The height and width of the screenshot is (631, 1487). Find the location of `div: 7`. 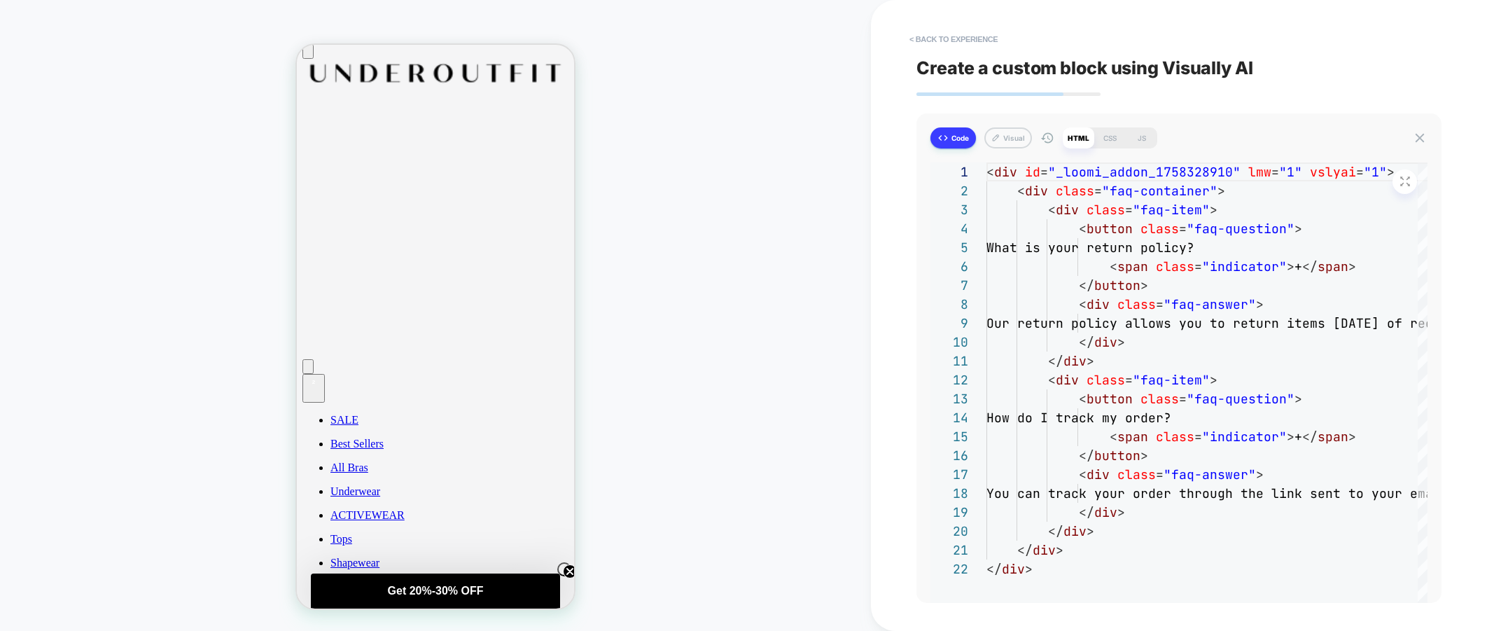

div: 7 is located at coordinates (949, 285).